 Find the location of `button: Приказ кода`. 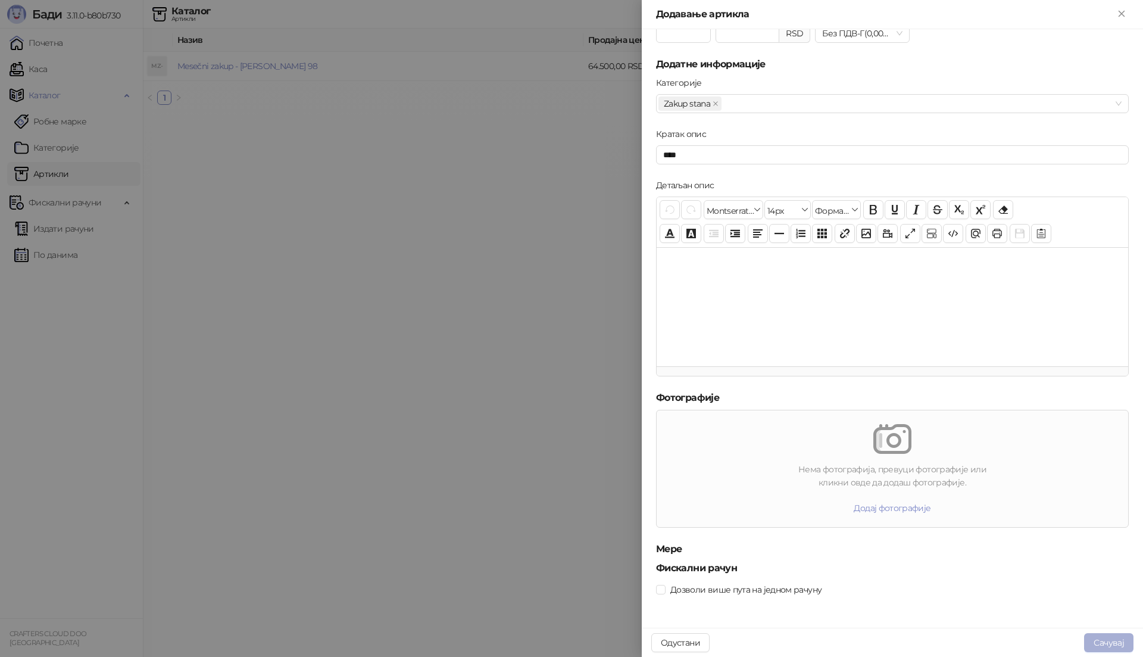

button: Приказ кода is located at coordinates (953, 233).